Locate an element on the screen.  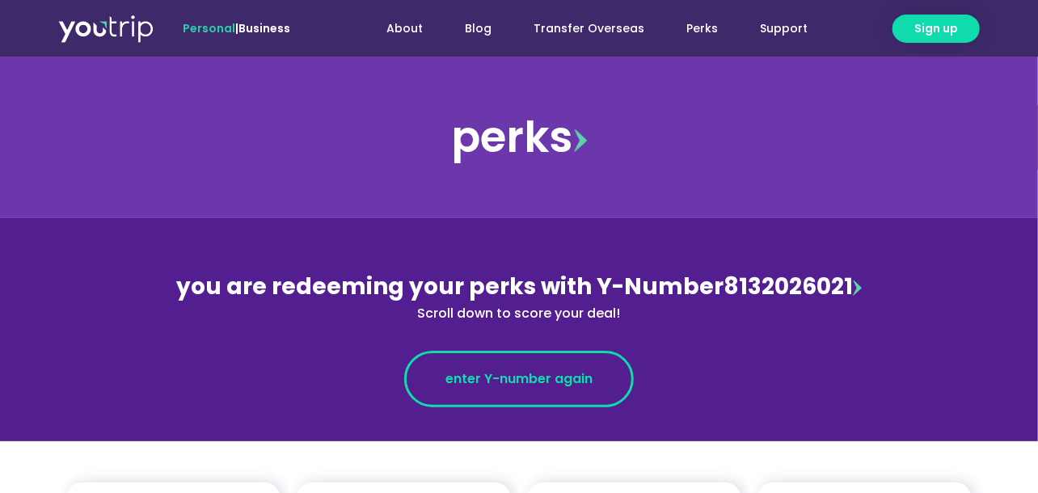
nav: Menu is located at coordinates (581, 28).